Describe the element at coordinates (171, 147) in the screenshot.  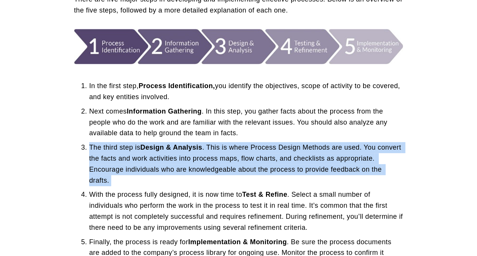
I see `strong: Design & Analysis` at that location.